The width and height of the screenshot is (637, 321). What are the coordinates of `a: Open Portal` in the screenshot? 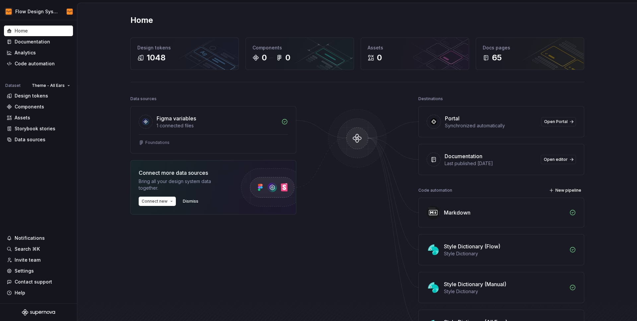 It's located at (559, 122).